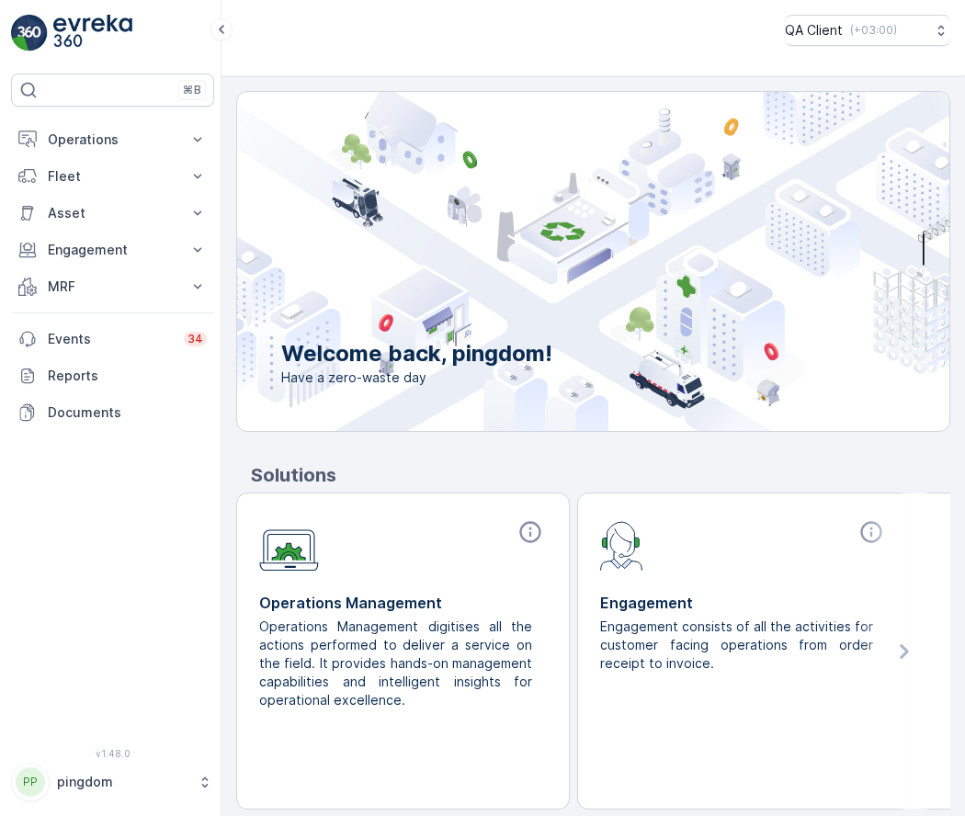 This screenshot has width=965, height=816. What do you see at coordinates (403, 603) in the screenshot?
I see `p: Operations Management` at bounding box center [403, 603].